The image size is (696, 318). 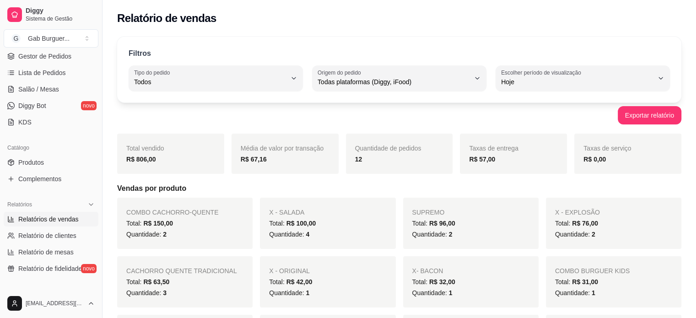 What do you see at coordinates (51, 162) in the screenshot?
I see `a: Produtos` at bounding box center [51, 162].